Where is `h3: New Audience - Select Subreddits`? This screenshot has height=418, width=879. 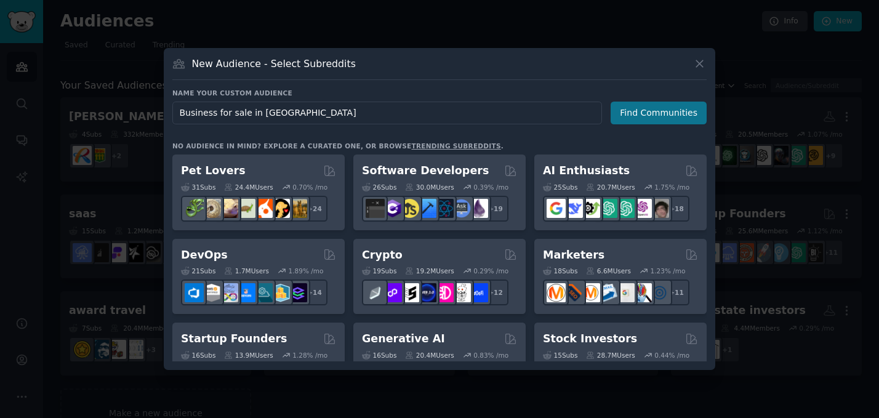
h3: New Audience - Select Subreddits is located at coordinates (274, 63).